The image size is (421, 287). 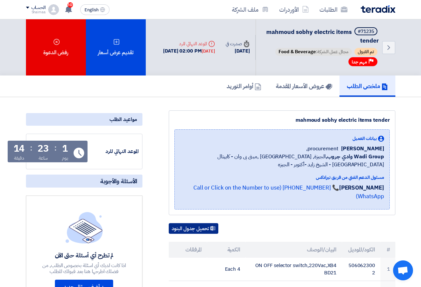 I want to click on span: Food & Beverage, so click(x=297, y=52).